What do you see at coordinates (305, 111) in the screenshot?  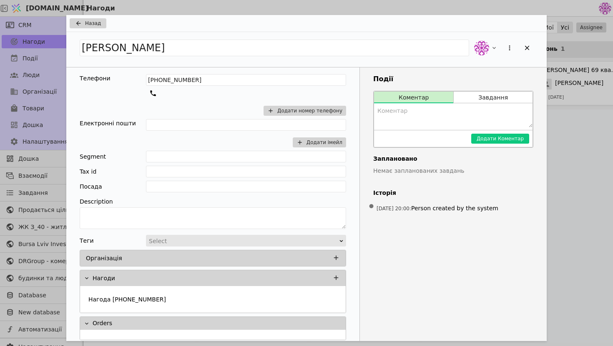 I see `button: Додати номер телефону` at bounding box center [305, 111].